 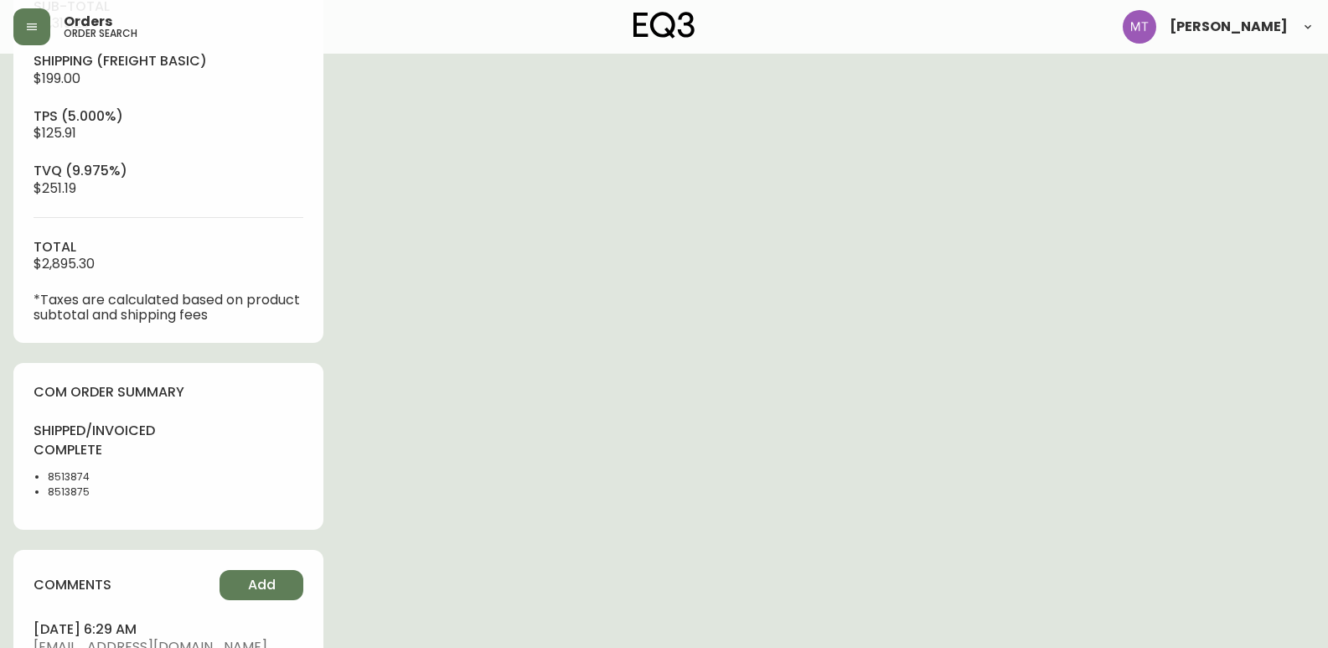 I want to click on p: *Taxes are calculated based on product subtotal and shipping fees, so click(x=168, y=307).